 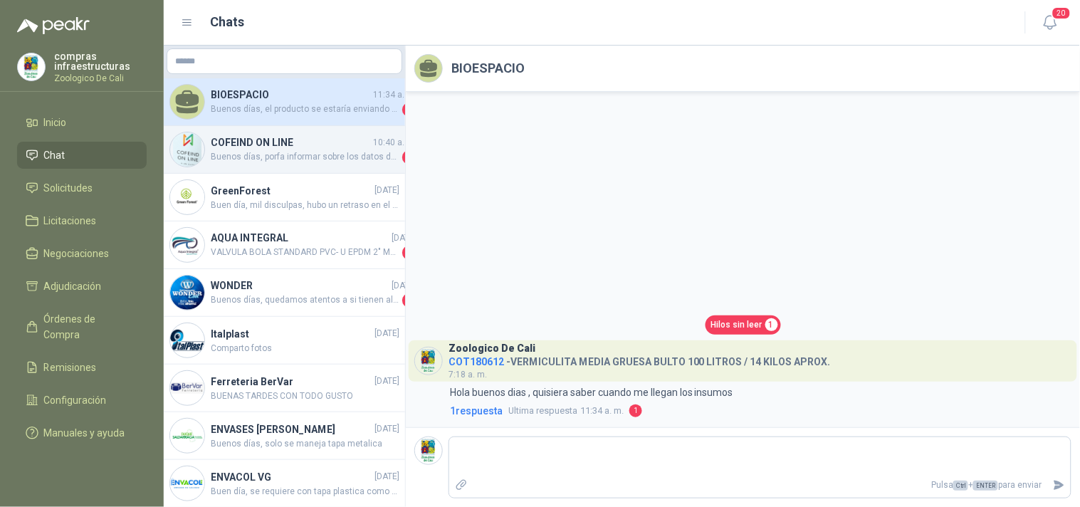 What do you see at coordinates (461, 485) in the screenshot?
I see `label: Adjuntar archivos` at bounding box center [461, 485].